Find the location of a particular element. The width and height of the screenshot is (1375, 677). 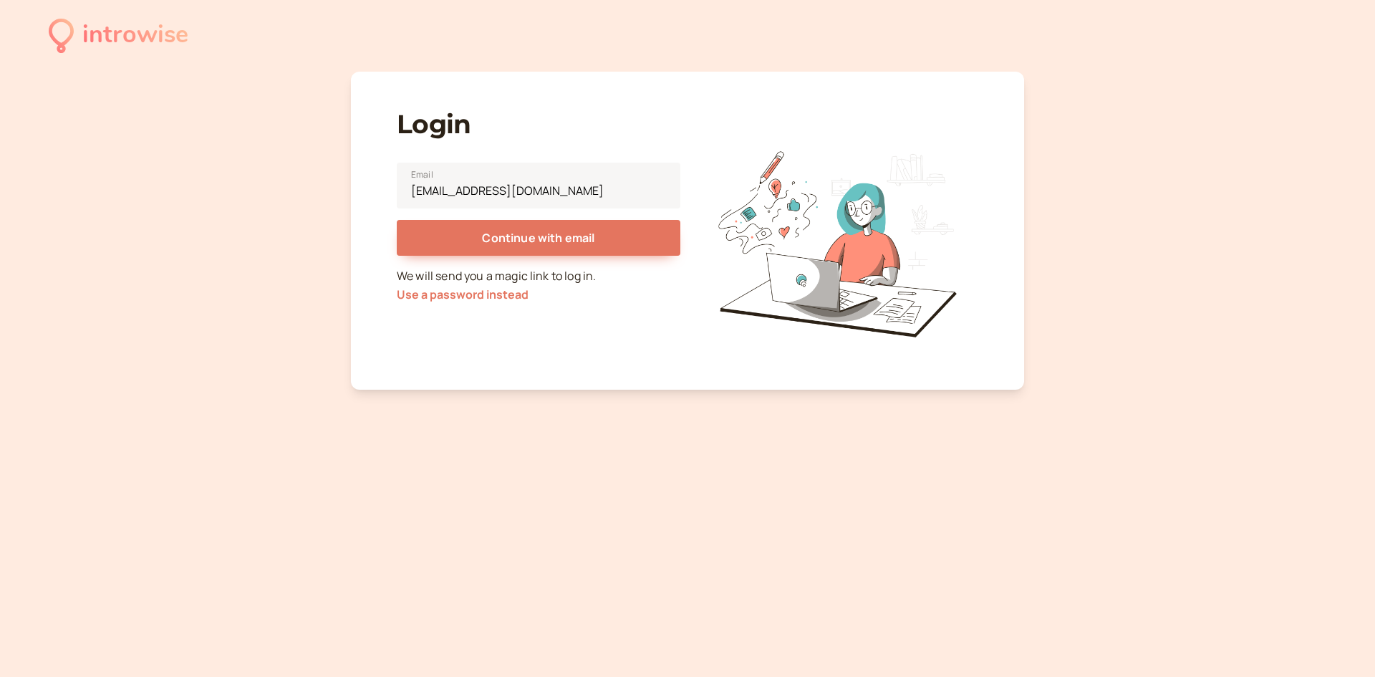

span: Email is located at coordinates (422, 175).